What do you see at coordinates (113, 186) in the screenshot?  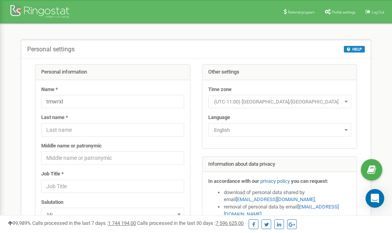 I see `input: Job Title` at bounding box center [113, 186].